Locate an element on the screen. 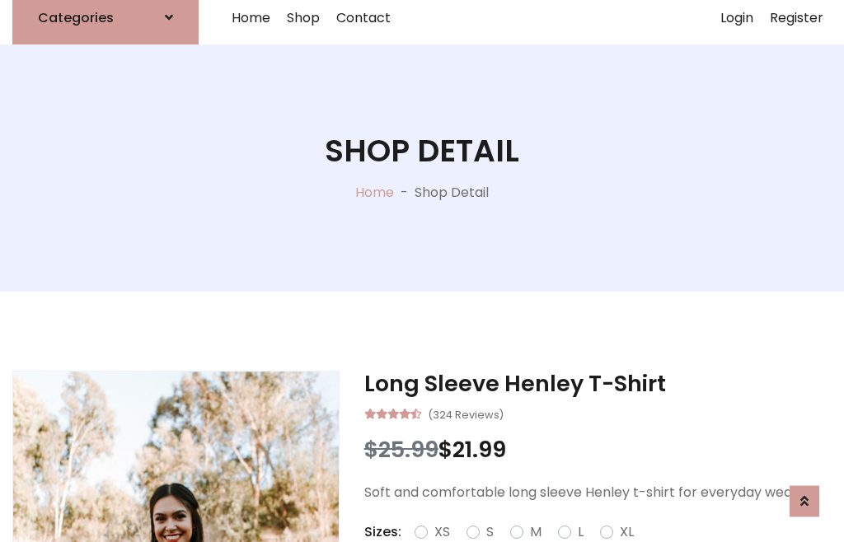 The image size is (844, 542). p: Soft and comfortable long sleeve Henley t-shirt for everyday wear. is located at coordinates (598, 493).